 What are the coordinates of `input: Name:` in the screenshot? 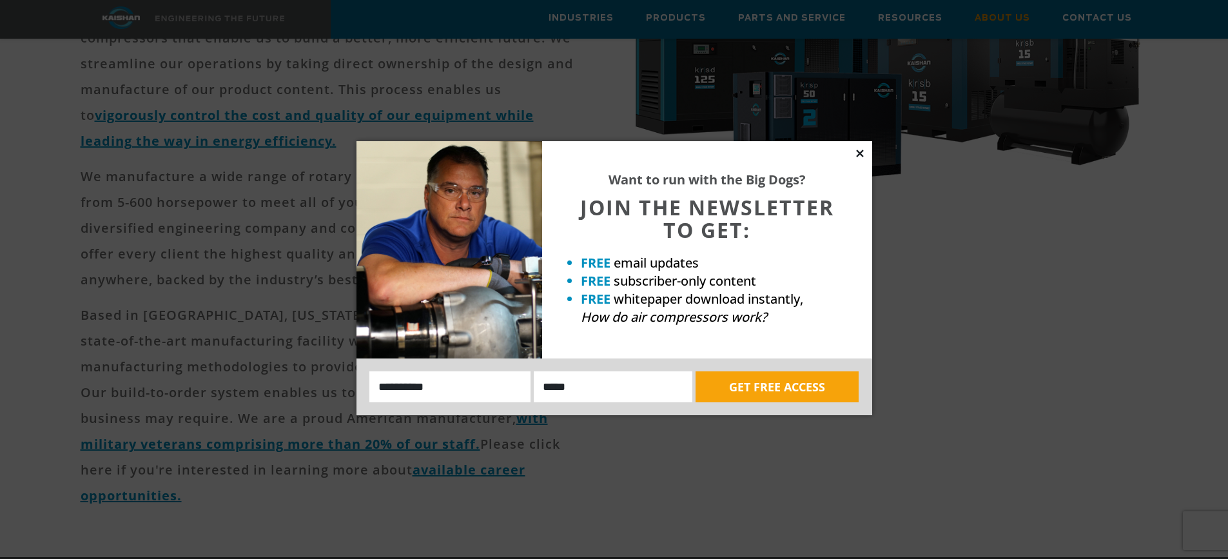 It's located at (450, 387).